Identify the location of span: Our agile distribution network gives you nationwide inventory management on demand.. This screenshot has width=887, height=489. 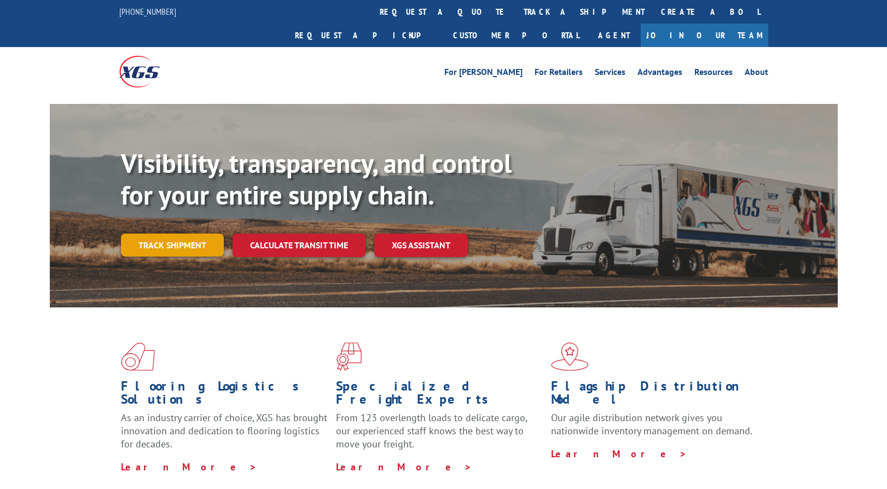
(652, 424).